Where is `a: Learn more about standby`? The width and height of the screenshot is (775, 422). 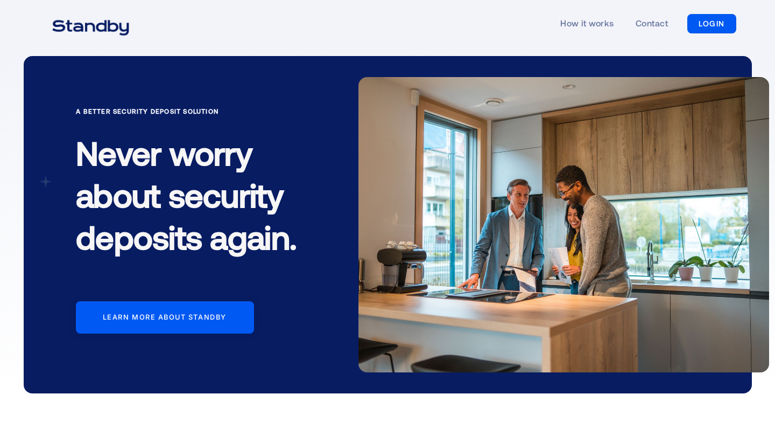
a: Learn more about standby is located at coordinates (165, 317).